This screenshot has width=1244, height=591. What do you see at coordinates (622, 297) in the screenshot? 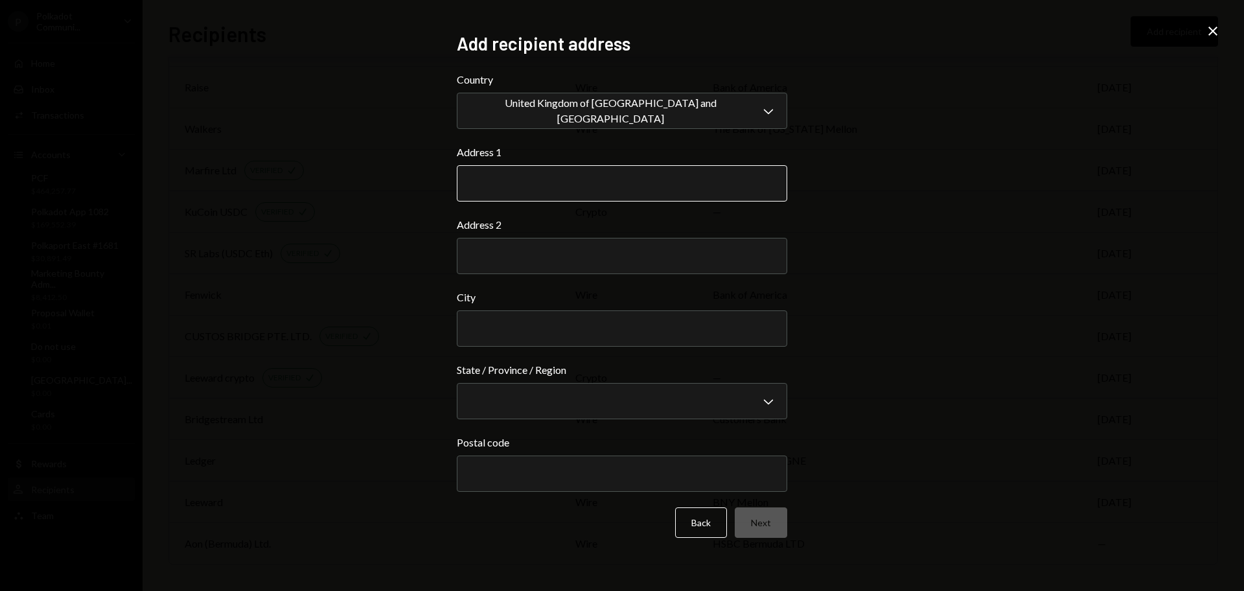
I see `label: City` at bounding box center [622, 297].